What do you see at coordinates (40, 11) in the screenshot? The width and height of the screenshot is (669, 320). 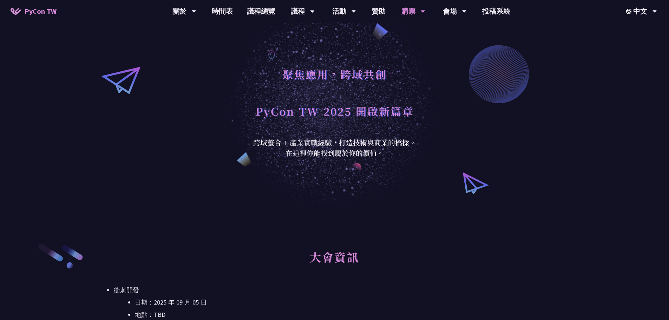 I see `span: PyCon TW` at bounding box center [40, 11].